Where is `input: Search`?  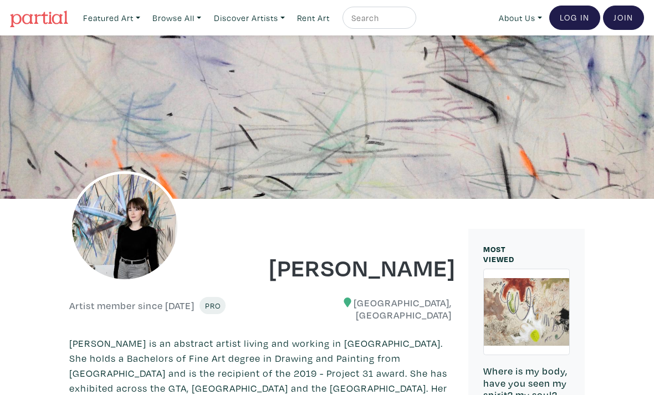 input: Search is located at coordinates (378, 18).